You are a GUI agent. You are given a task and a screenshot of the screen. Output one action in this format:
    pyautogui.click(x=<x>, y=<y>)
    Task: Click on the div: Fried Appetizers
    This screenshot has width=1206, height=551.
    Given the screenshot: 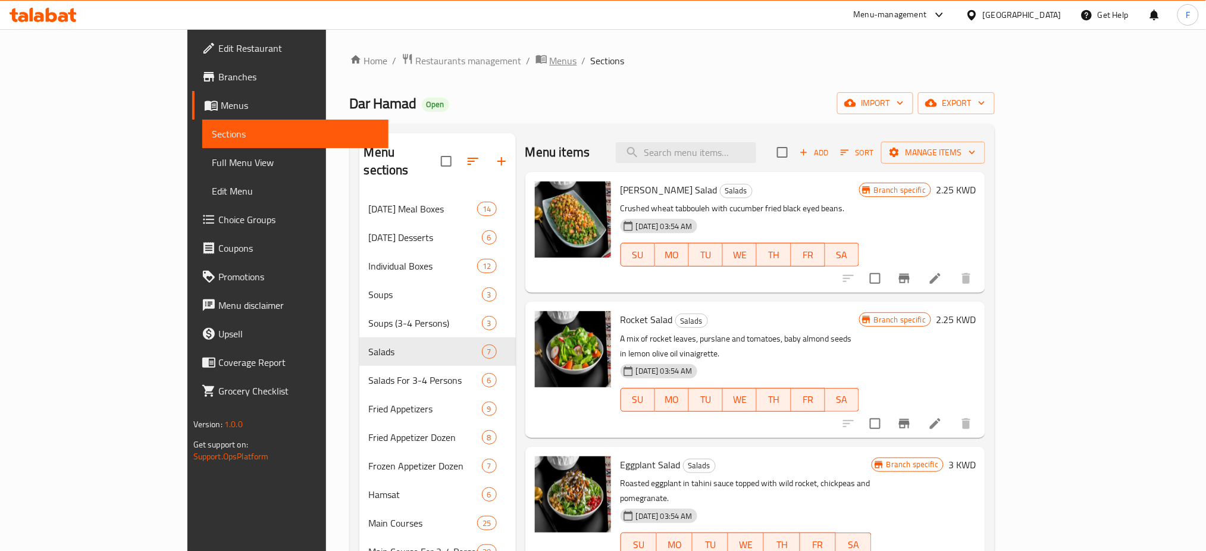 What is the action you would take?
    pyautogui.click(x=425, y=409)
    